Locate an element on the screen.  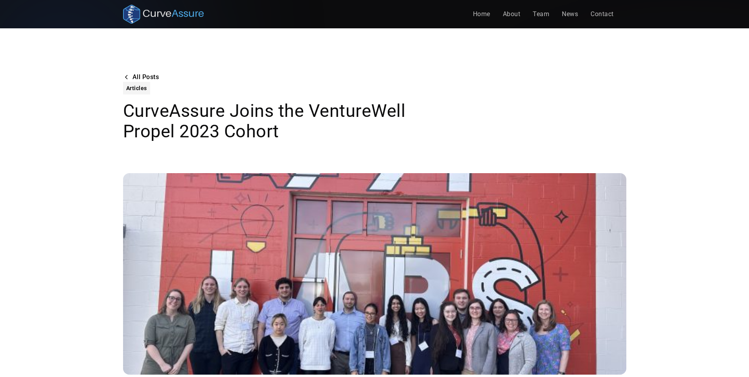
a: Articles is located at coordinates (136, 88).